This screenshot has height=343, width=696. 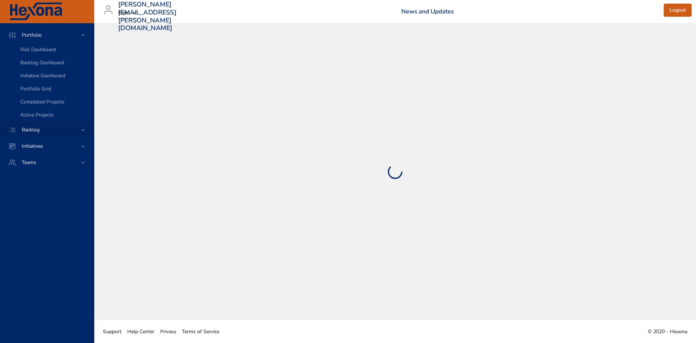 What do you see at coordinates (168, 331) in the screenshot?
I see `span: Privacy` at bounding box center [168, 331].